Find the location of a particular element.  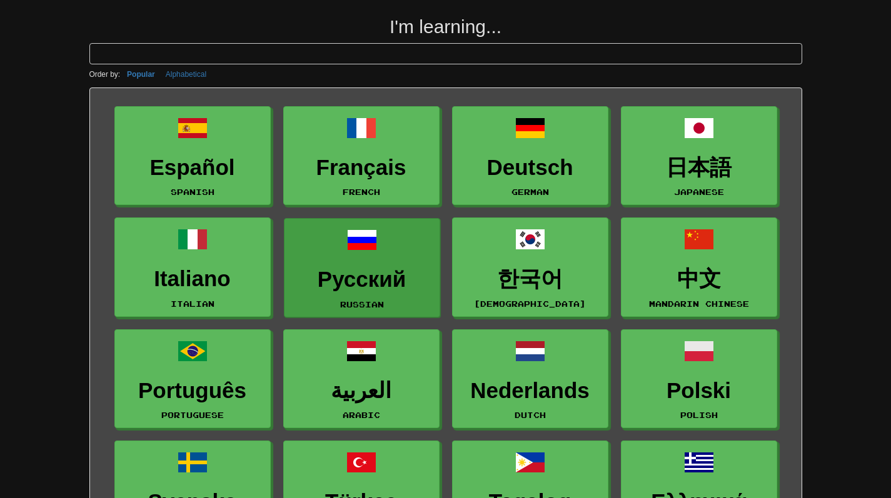

h3: Português is located at coordinates (193, 391).